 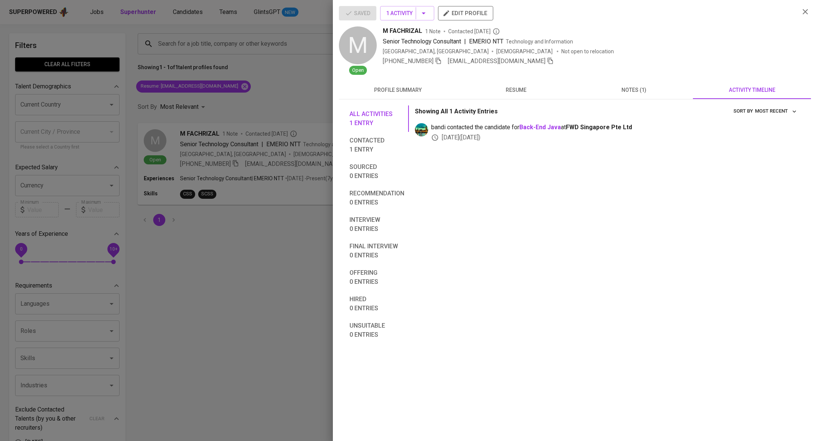 What do you see at coordinates (377, 119) in the screenshot?
I see `span: All activities 1 entry` at bounding box center [377, 119].